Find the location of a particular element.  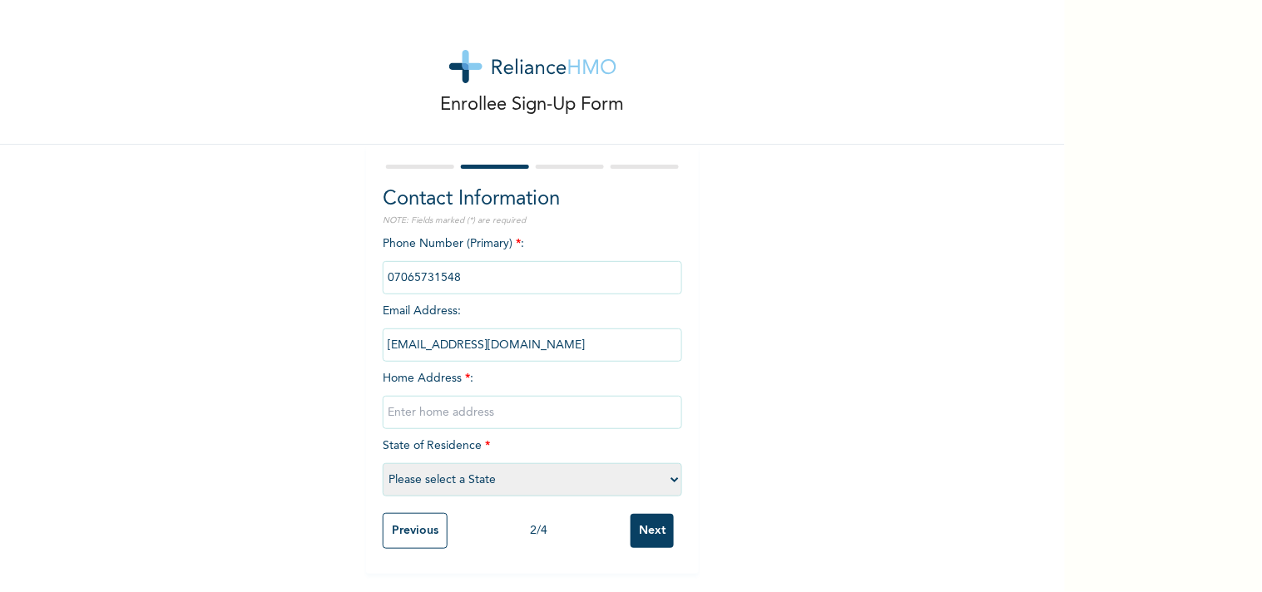

input: Next is located at coordinates (652, 531).